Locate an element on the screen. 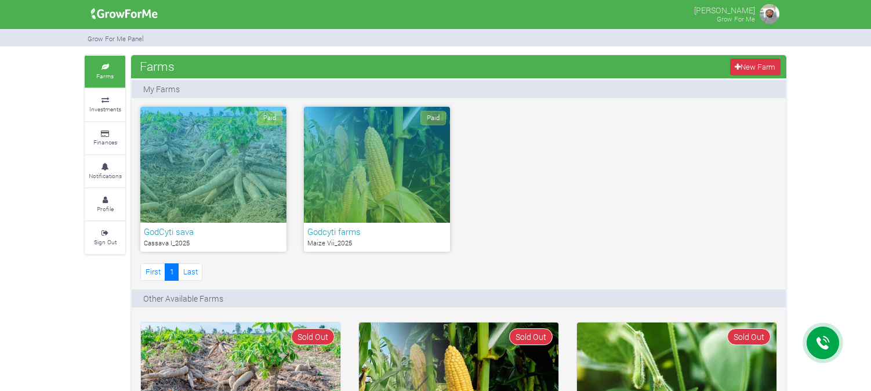  a: First is located at coordinates (153, 271).